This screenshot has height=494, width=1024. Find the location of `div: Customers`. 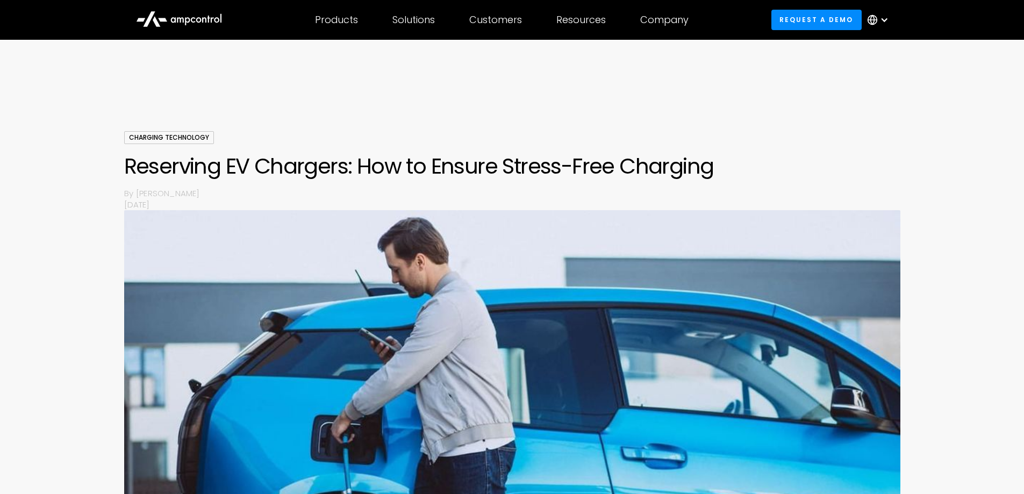

div: Customers is located at coordinates (496, 20).